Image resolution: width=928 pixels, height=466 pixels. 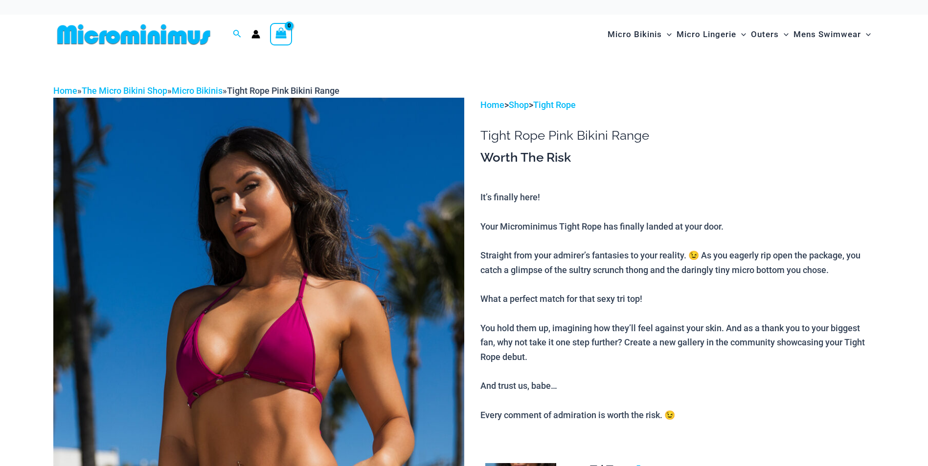 What do you see at coordinates (133, 34) in the screenshot?
I see `img: MM SHOP LOGO FLAT` at bounding box center [133, 34].